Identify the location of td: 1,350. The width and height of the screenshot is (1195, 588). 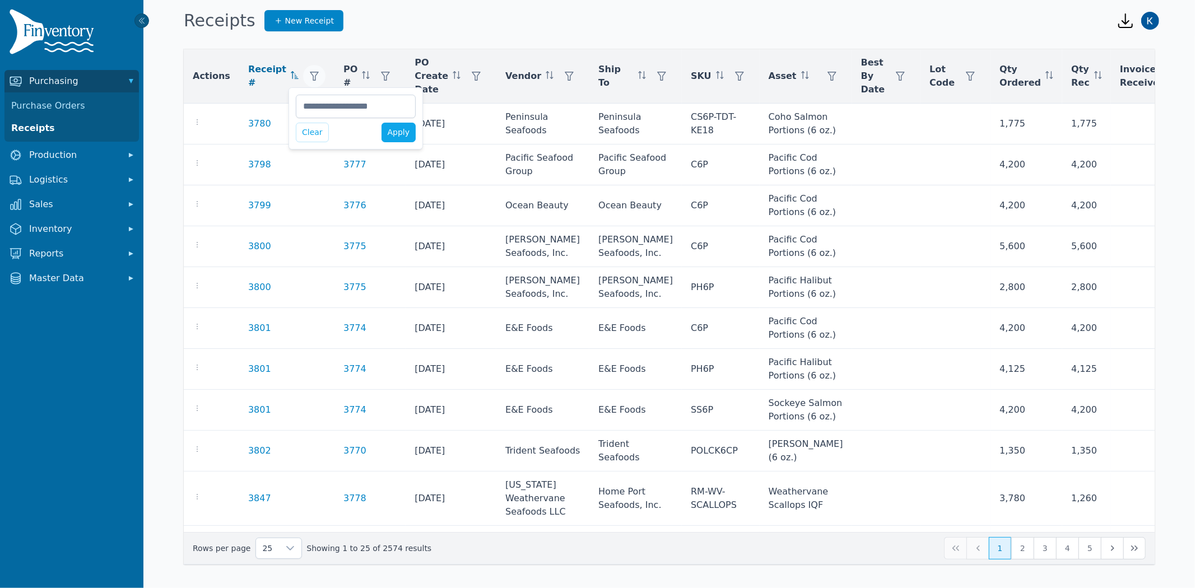
(1026, 451).